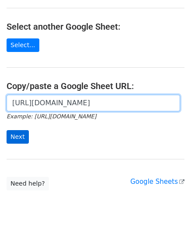 The width and height of the screenshot is (191, 231). What do you see at coordinates (17, 137) in the screenshot?
I see `input: Next` at bounding box center [17, 137].